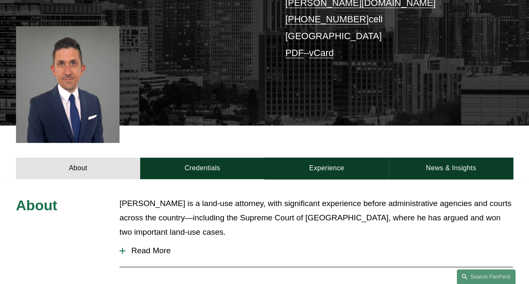  I want to click on a: News & Insights, so click(451, 168).